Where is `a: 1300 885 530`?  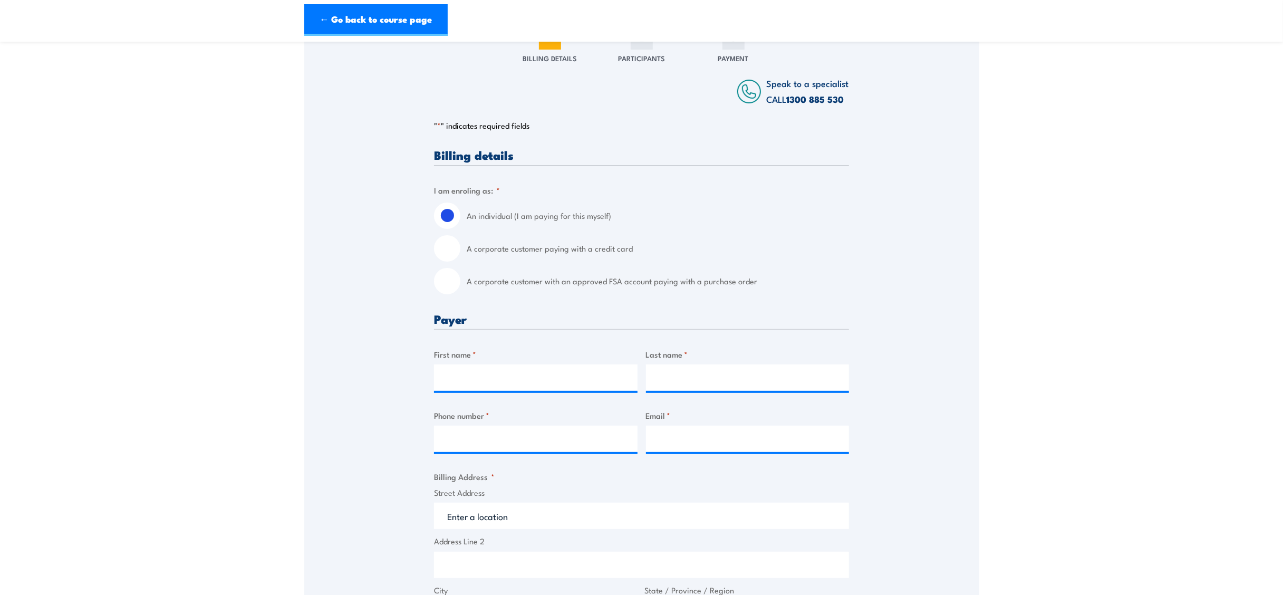
a: 1300 885 530 is located at coordinates (815, 99).